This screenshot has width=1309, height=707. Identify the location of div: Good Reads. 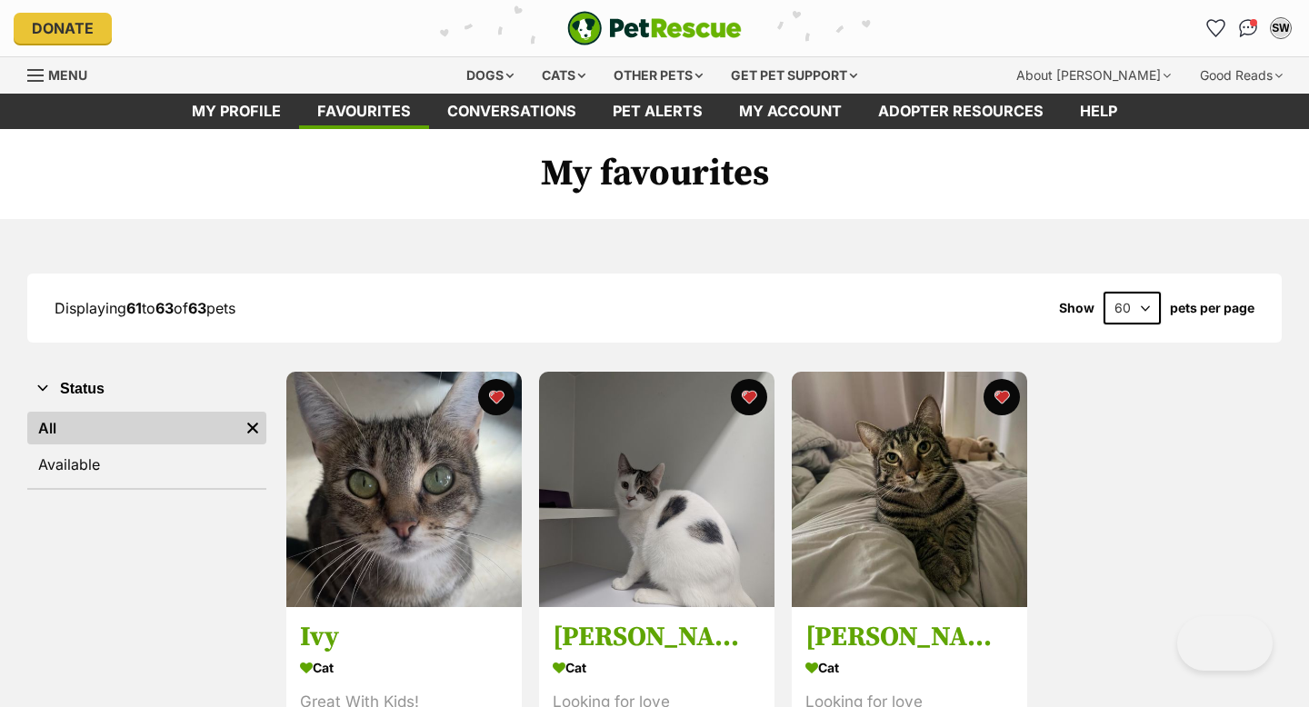
(1241, 75).